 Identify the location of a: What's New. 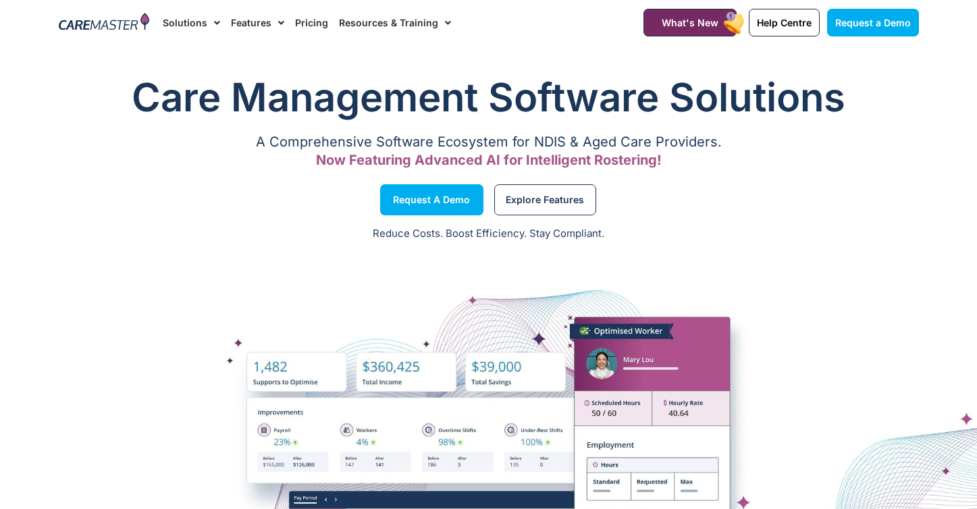
(690, 22).